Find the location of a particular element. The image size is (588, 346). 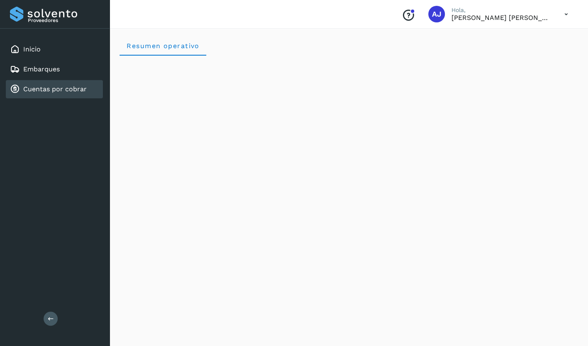

a: Embarques is located at coordinates (41, 69).